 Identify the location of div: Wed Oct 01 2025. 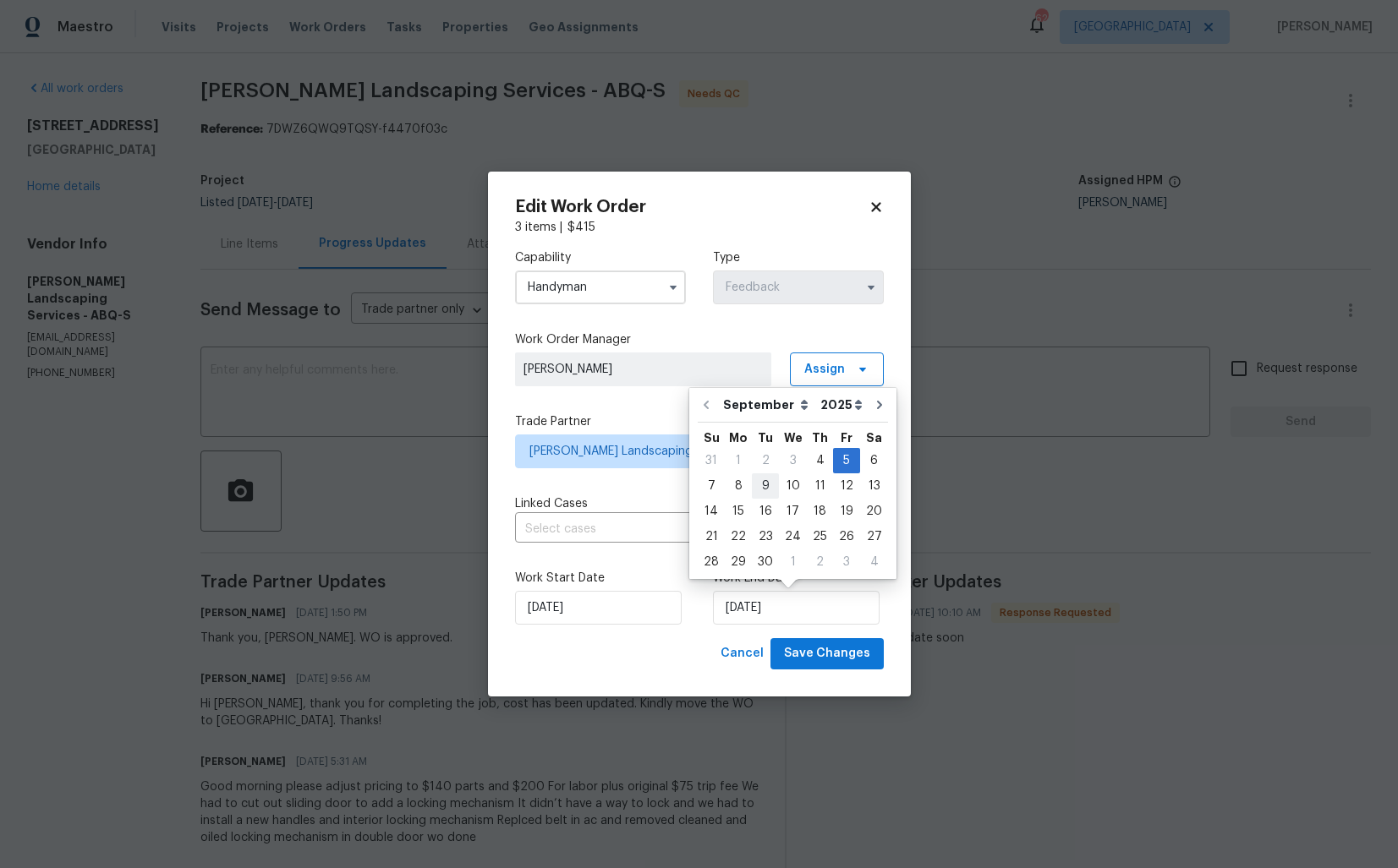
(793, 562).